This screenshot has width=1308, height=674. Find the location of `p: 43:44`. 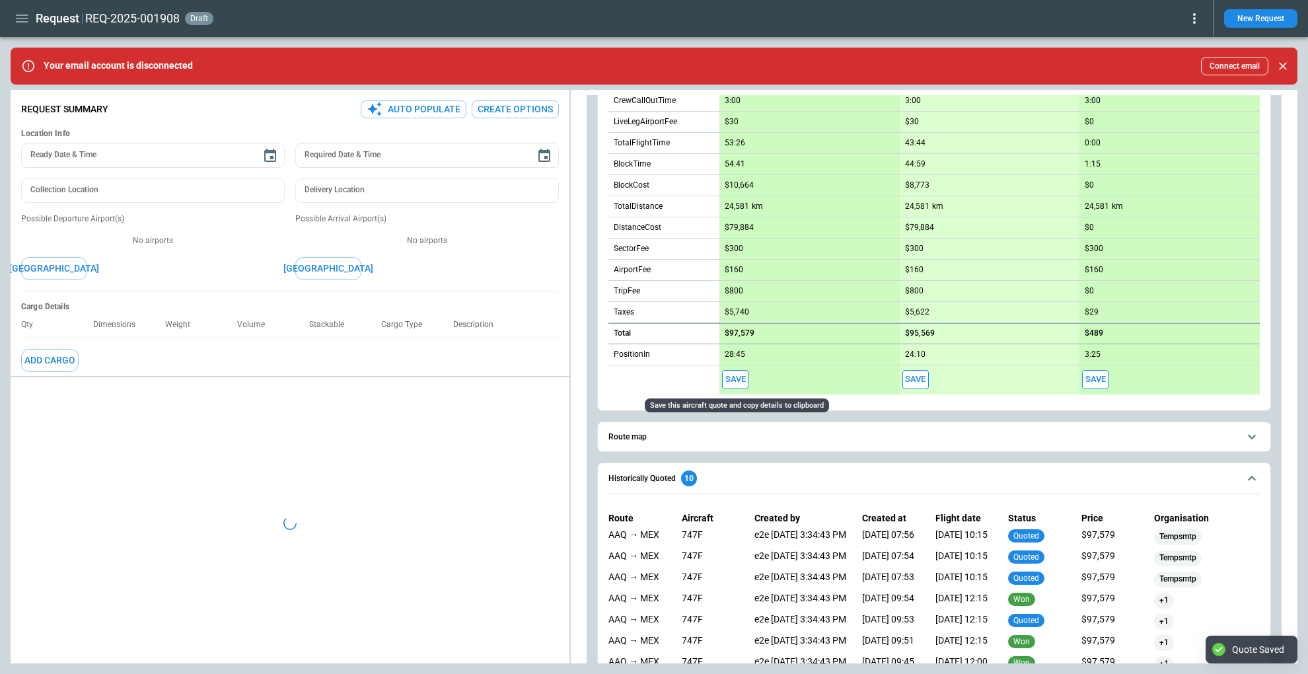

p: 43:44 is located at coordinates (915, 143).